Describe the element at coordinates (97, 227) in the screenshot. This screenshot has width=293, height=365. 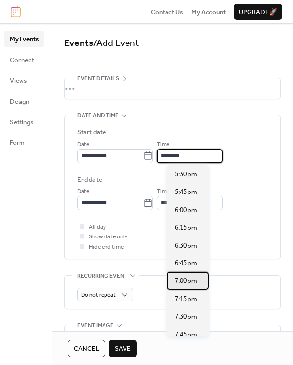
I see `span: All day` at that location.